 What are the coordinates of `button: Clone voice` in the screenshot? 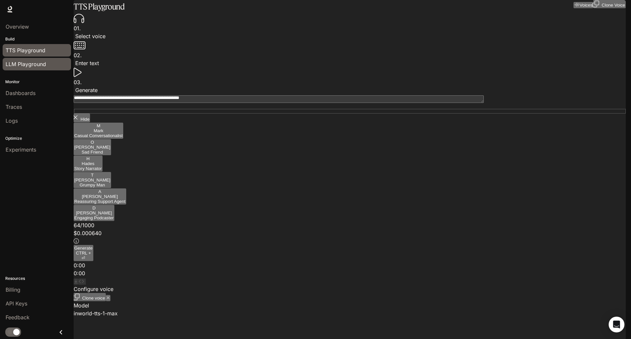 It's located at (90, 297).